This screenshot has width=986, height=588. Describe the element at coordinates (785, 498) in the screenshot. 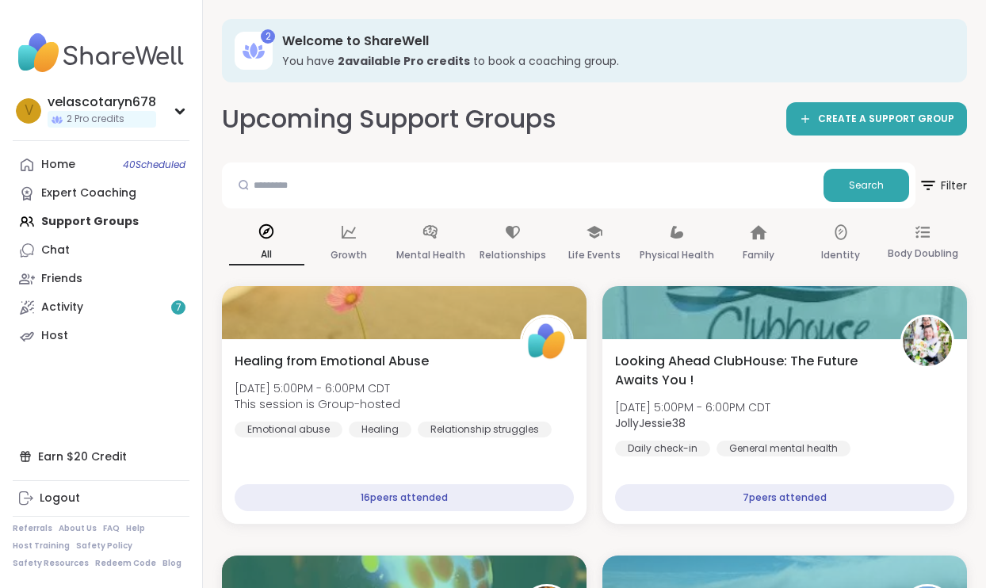

I see `div: 7 peers attended` at that location.